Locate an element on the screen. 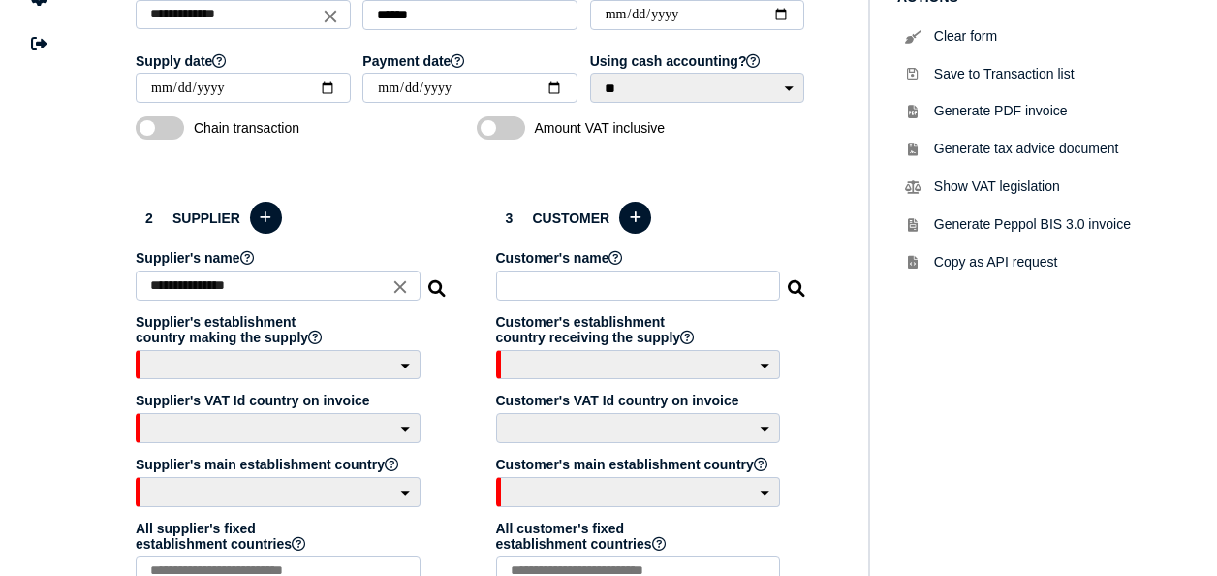 Image resolution: width=1217 pixels, height=576 pixels. h3: Customer is located at coordinates (652, 217).